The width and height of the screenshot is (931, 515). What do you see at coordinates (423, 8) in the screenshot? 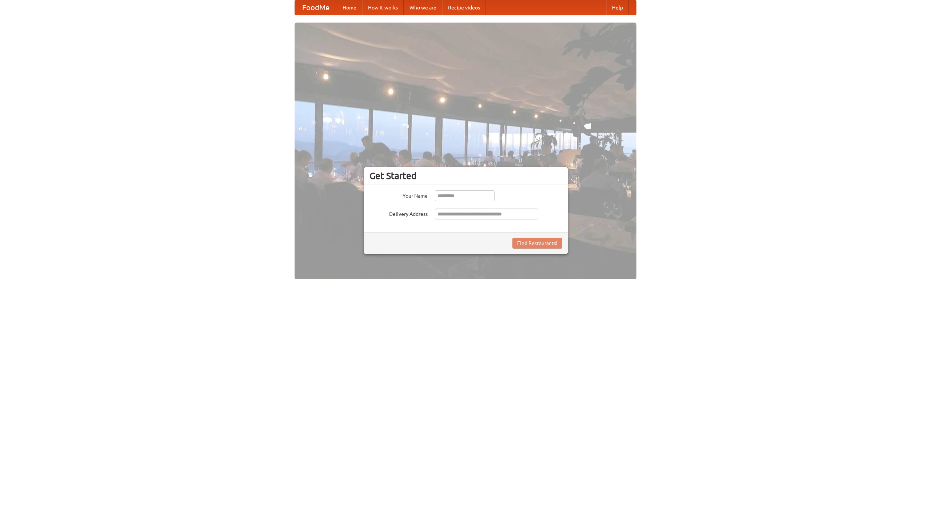
I see `a: Who we are` at bounding box center [423, 8].